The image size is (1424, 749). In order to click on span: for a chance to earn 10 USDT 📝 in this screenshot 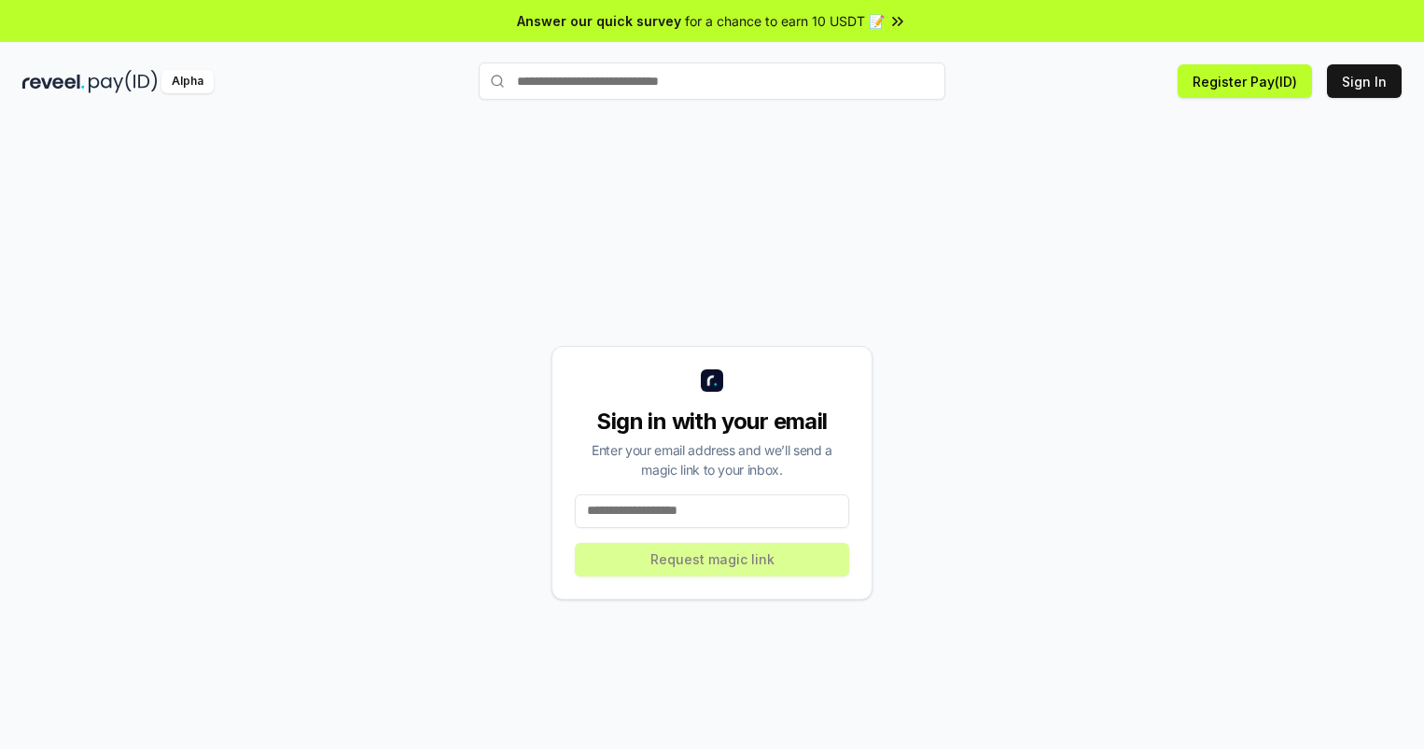, I will do `click(785, 21)`.